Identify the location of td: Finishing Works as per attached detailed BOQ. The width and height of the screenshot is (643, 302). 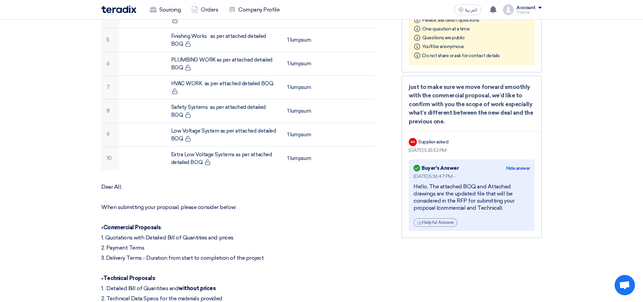
(224, 40).